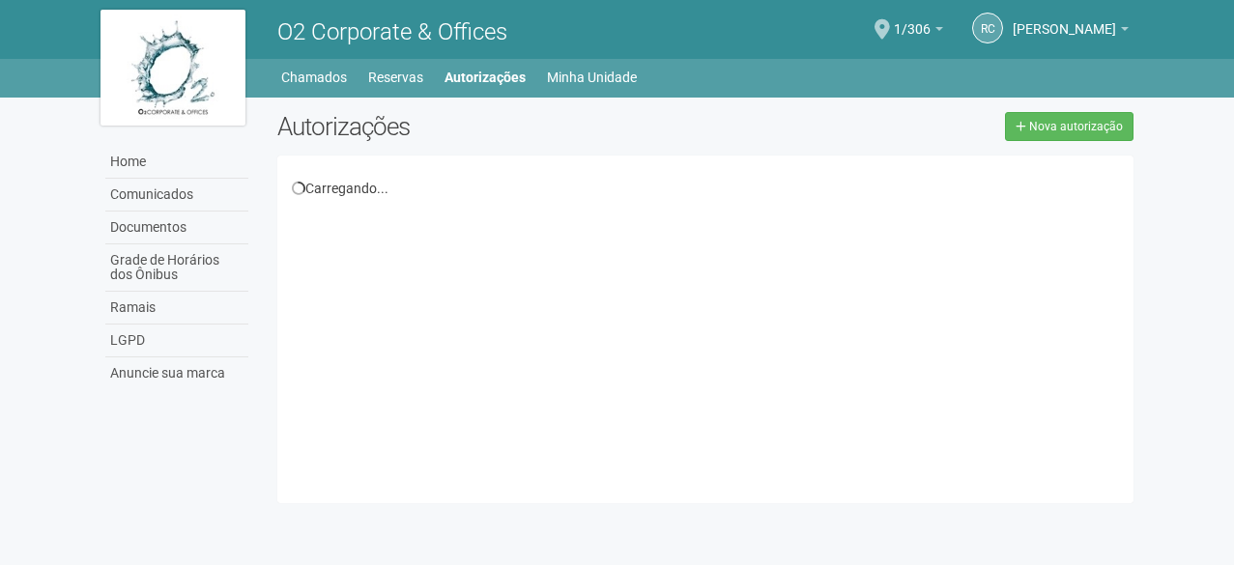 This screenshot has width=1234, height=565. I want to click on div: Carregando..., so click(705, 188).